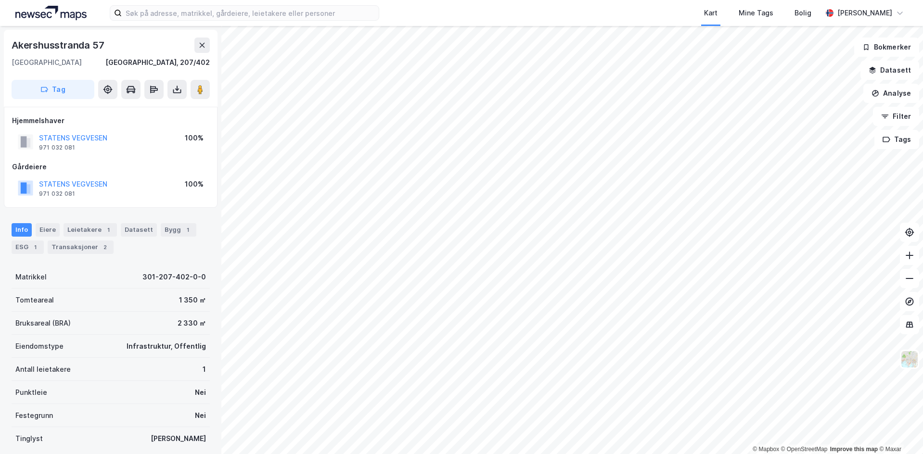 This screenshot has width=923, height=454. I want to click on div: Mine Tags, so click(756, 13).